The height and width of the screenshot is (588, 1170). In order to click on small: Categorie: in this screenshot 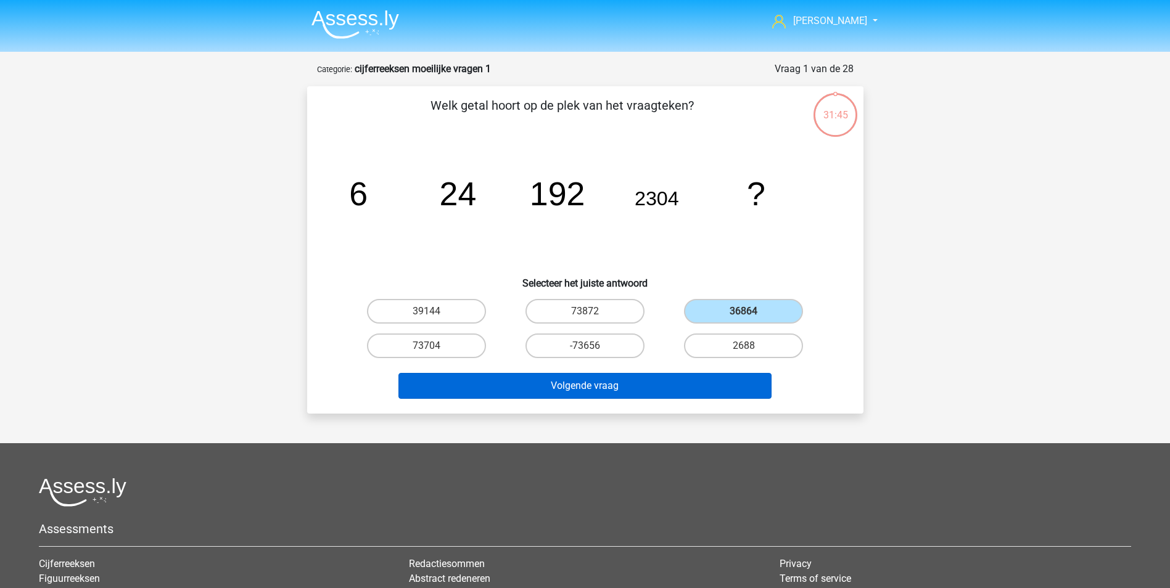, I will do `click(334, 69)`.